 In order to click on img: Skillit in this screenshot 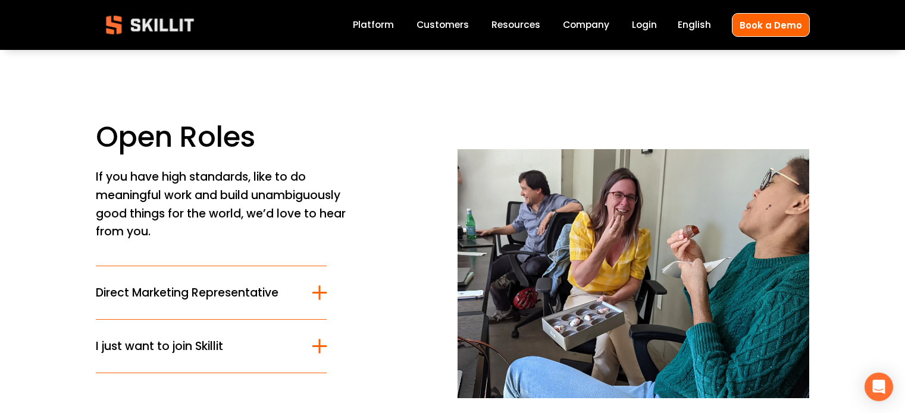, I will do `click(150, 25)`.